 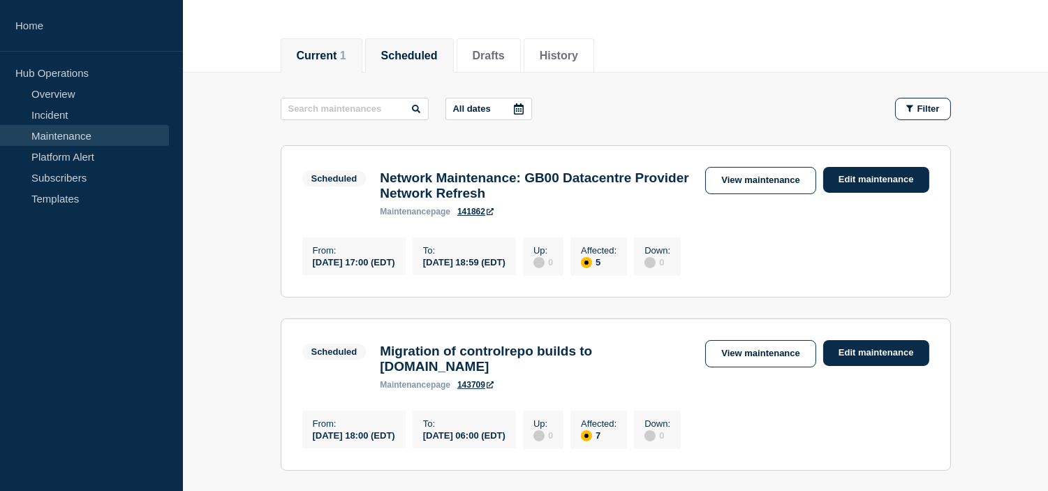 What do you see at coordinates (476, 385) in the screenshot?
I see `a: 143709` at bounding box center [476, 385].